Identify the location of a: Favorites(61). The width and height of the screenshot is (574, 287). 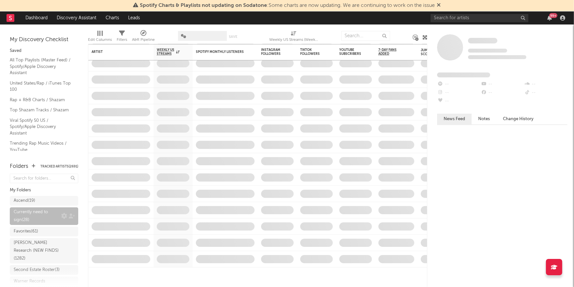
(44, 231).